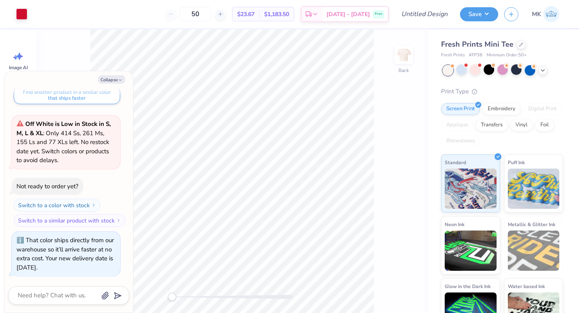 This screenshot has height=313, width=579. What do you see at coordinates (454, 224) in the screenshot?
I see `span: Neon Ink` at bounding box center [454, 224].